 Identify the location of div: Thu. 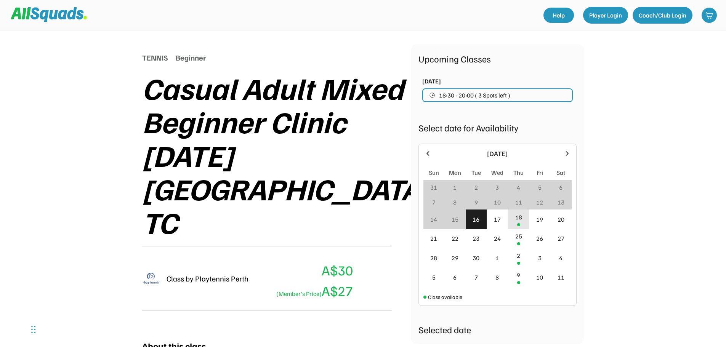
(518, 173).